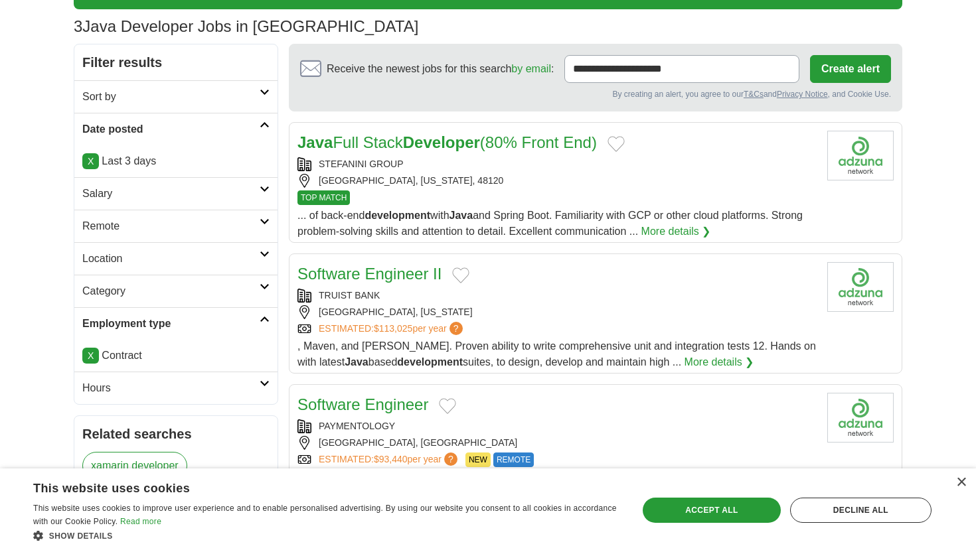 This screenshot has width=976, height=552. Describe the element at coordinates (325, 515) in the screenshot. I see `span: This website uses cookies to improve user experience and to enable personalised advertising. By u...` at that location.